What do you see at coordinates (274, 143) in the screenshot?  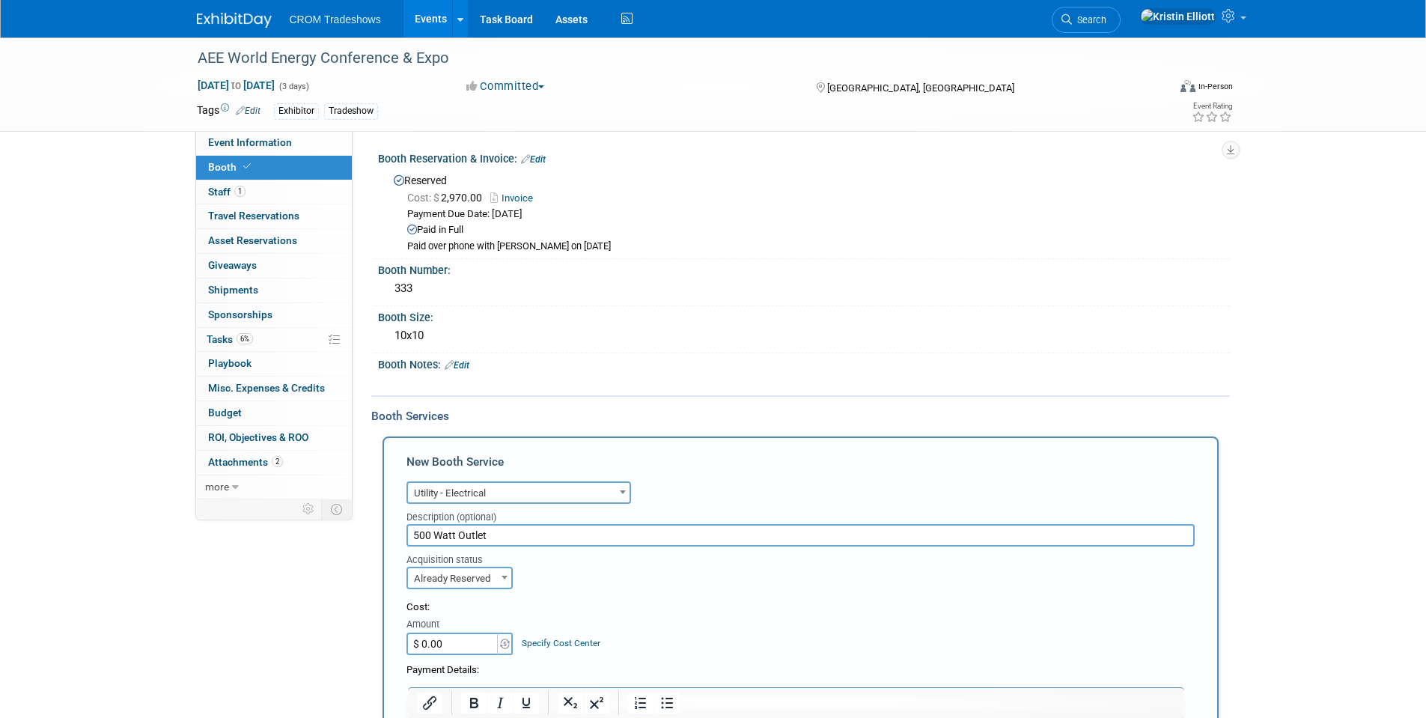 I see `a: Event Information` at bounding box center [274, 143].